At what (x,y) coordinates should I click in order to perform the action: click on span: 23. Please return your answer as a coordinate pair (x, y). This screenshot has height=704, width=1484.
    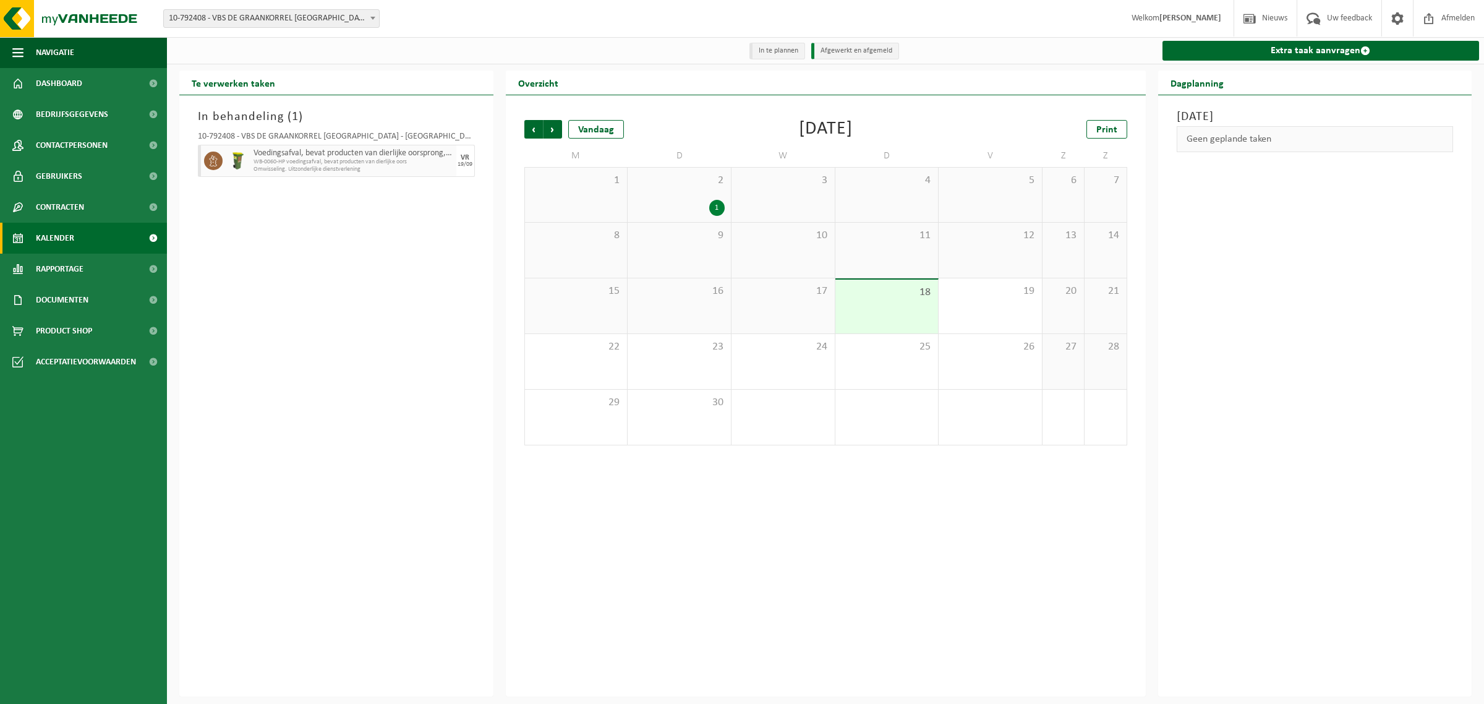
    Looking at the image, I should click on (679, 347).